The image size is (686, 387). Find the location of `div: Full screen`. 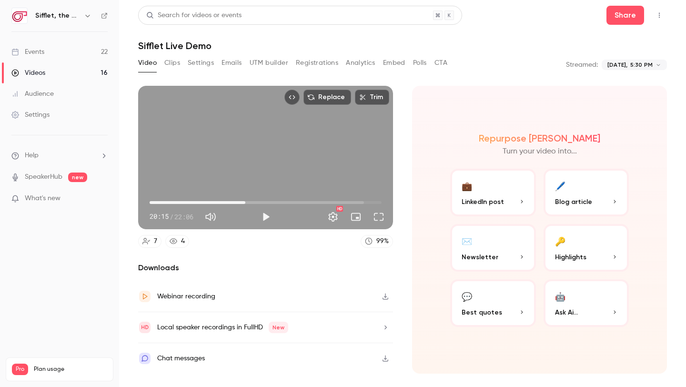

div: Full screen is located at coordinates (379, 217).